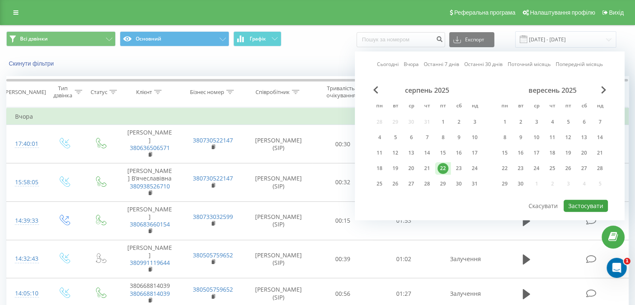  What do you see at coordinates (34, 39) in the screenshot?
I see `span: Всі дзвінки` at bounding box center [34, 39].